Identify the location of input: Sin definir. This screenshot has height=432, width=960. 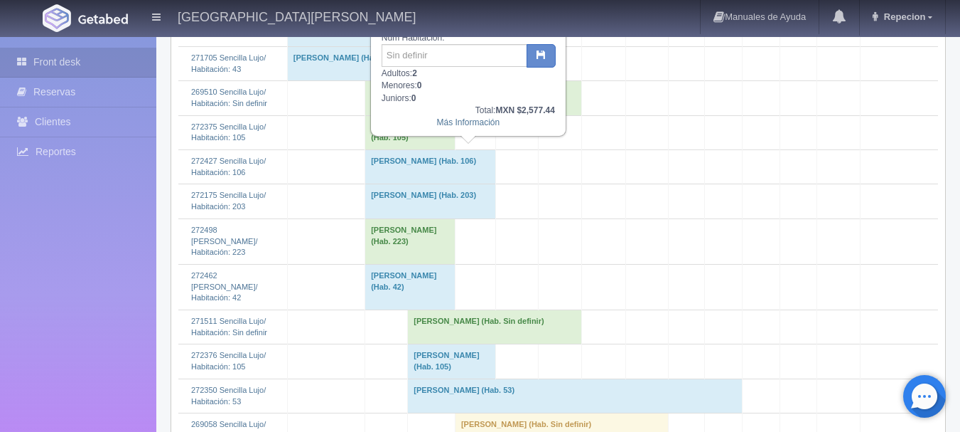
(454, 55).